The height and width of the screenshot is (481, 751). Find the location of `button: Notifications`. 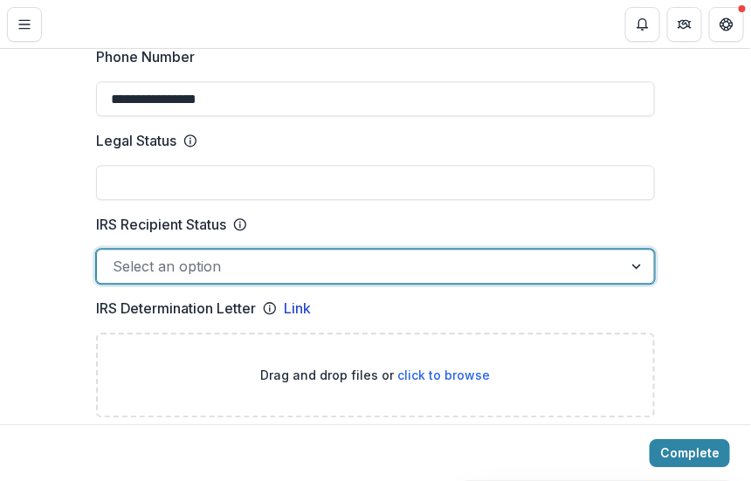

button: Notifications is located at coordinates (643, 24).